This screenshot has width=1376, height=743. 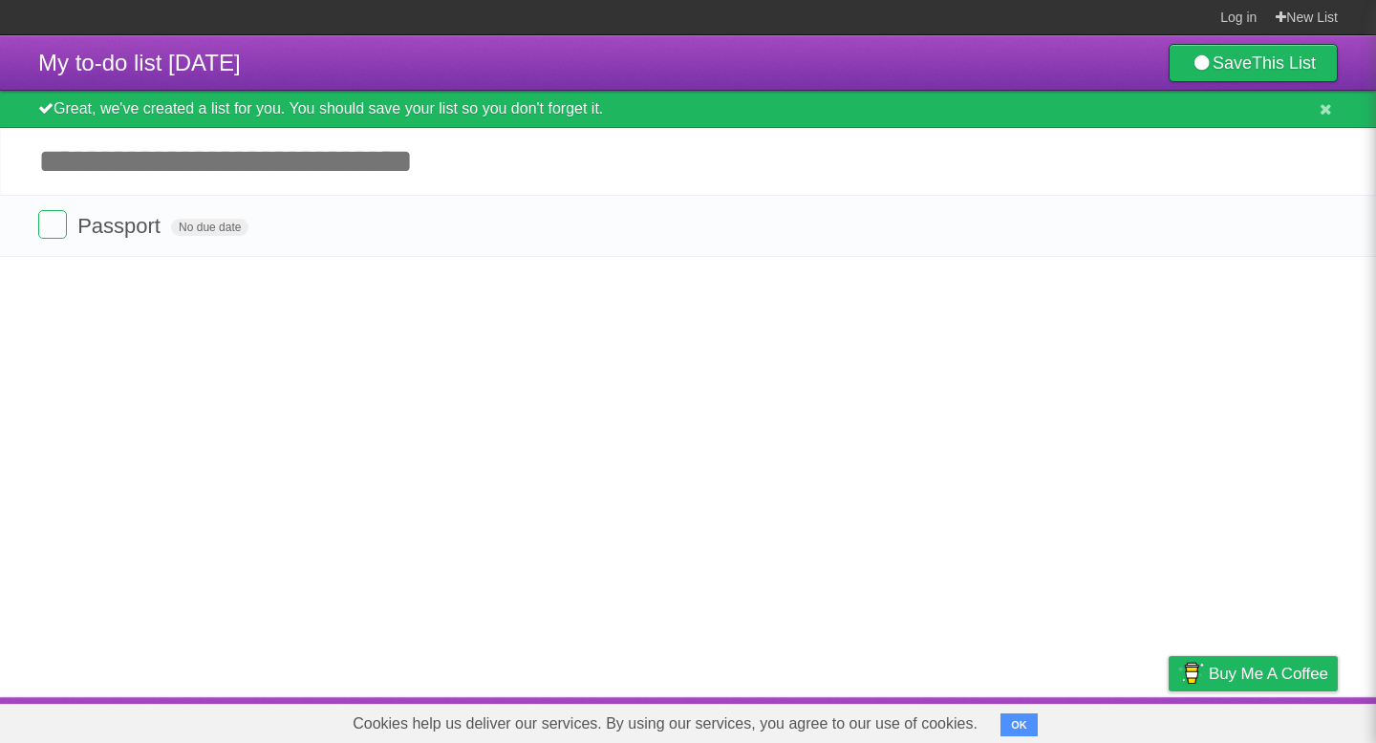 I want to click on a: Privacy, so click(x=1168, y=720).